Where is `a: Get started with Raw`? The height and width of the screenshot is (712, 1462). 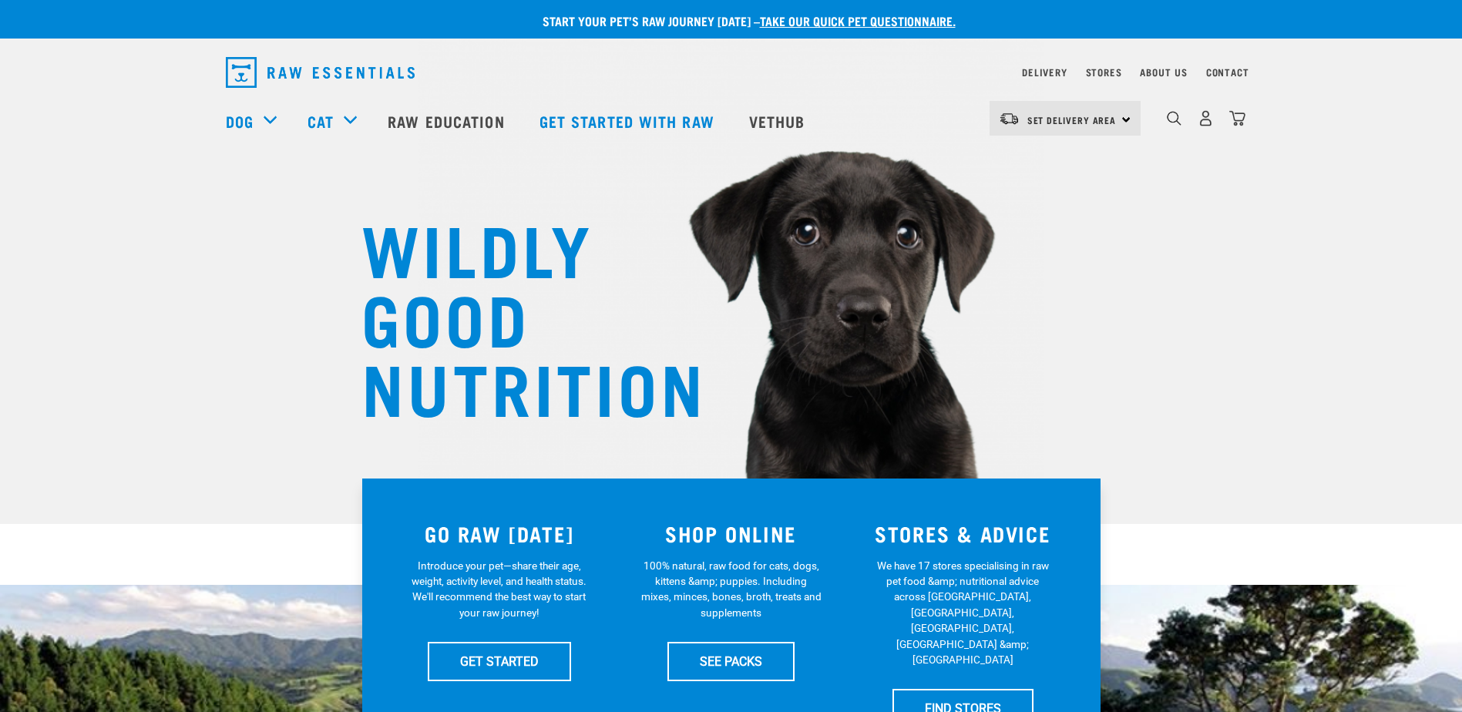
a: Get started with Raw is located at coordinates (629, 121).